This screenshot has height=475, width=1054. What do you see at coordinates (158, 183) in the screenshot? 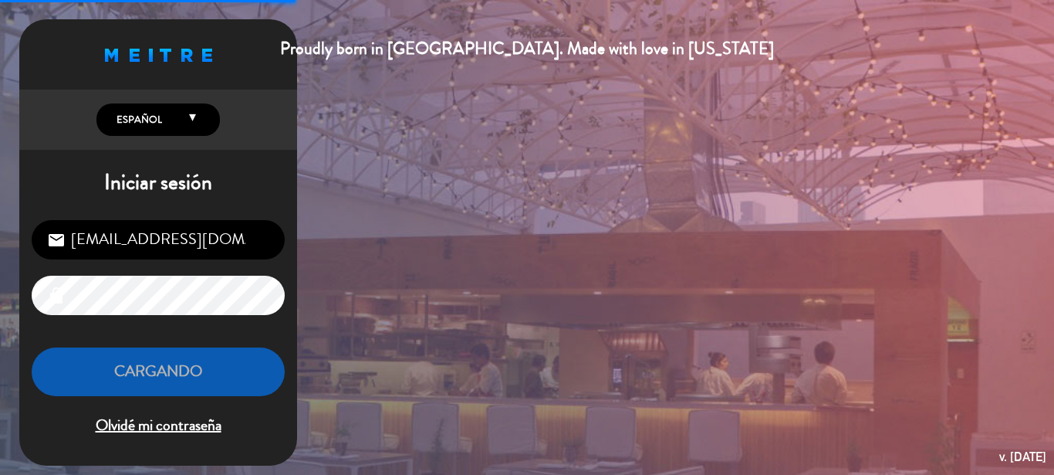
I see `h1: Iniciar sesión` at bounding box center [158, 183].